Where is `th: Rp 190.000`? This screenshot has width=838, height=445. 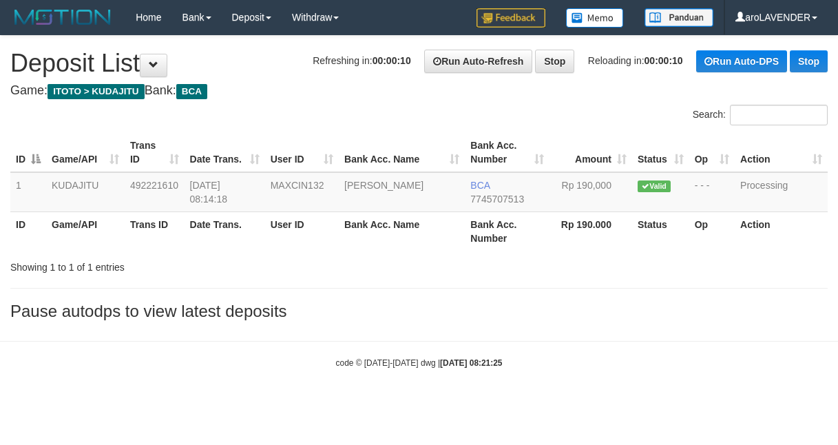
th: Rp 190.000 is located at coordinates (591, 231).